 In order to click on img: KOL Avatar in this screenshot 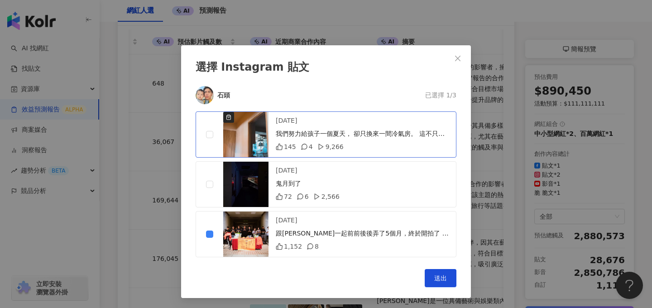, I will do `click(205, 95)`.